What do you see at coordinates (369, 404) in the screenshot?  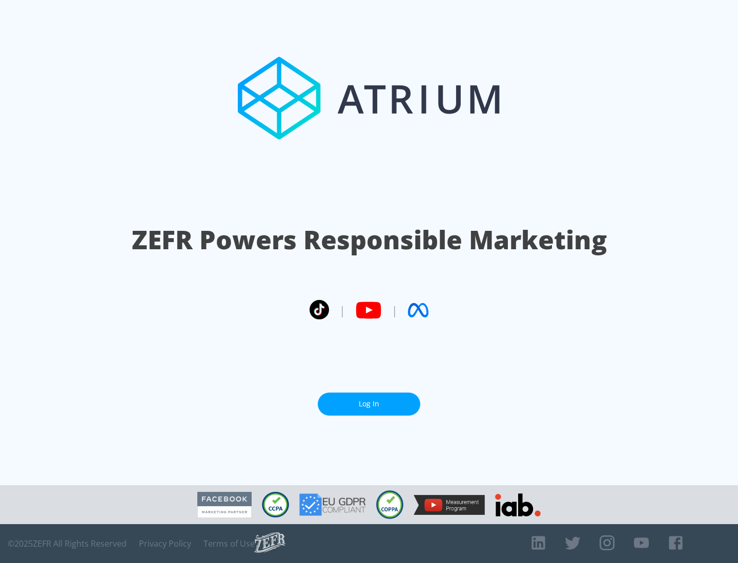 I see `a: Log In` at bounding box center [369, 404].